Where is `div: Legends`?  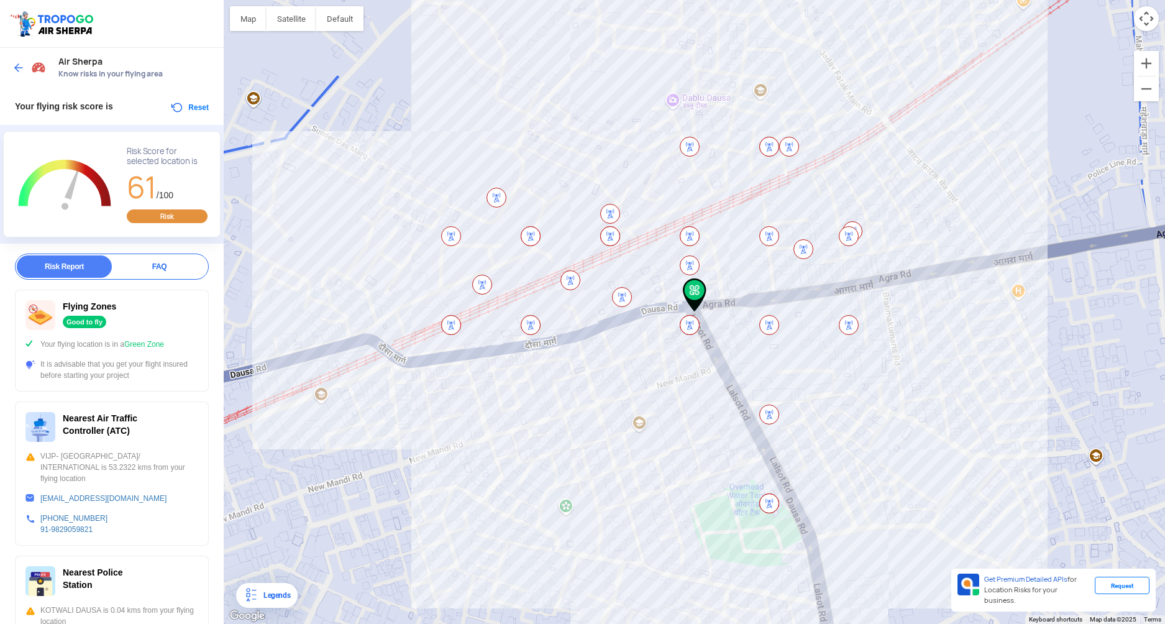 div: Legends is located at coordinates (274, 595).